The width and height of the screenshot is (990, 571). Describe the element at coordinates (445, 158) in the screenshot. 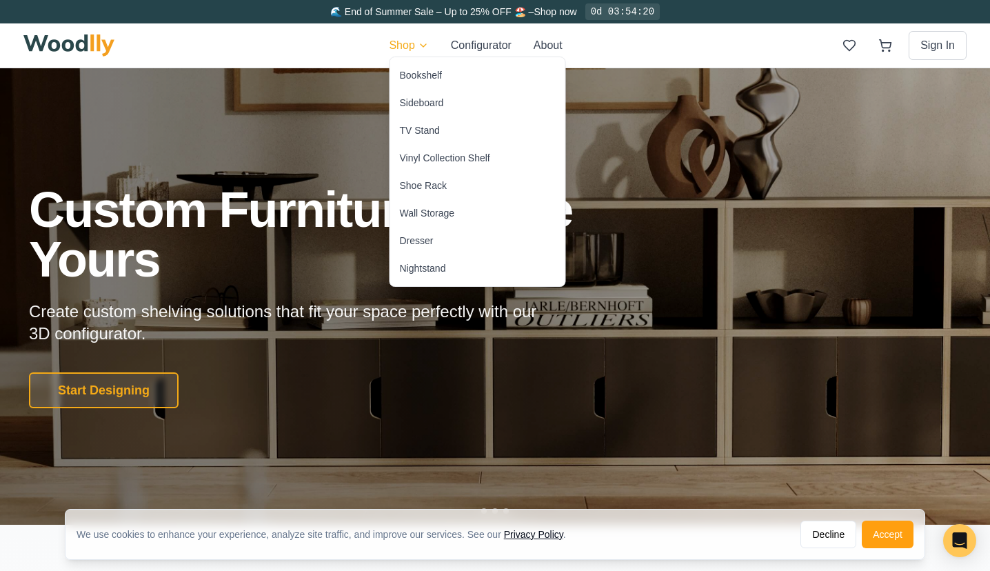

I see `div: Vinyl Collection Shelf` at that location.